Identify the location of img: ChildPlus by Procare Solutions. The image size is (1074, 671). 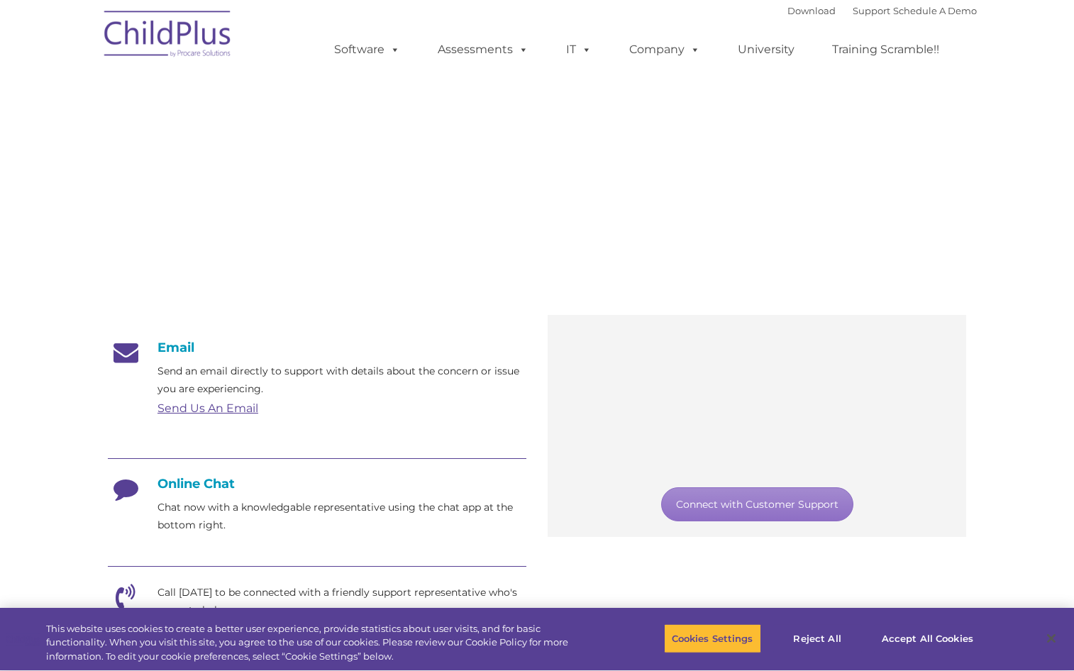
(168, 36).